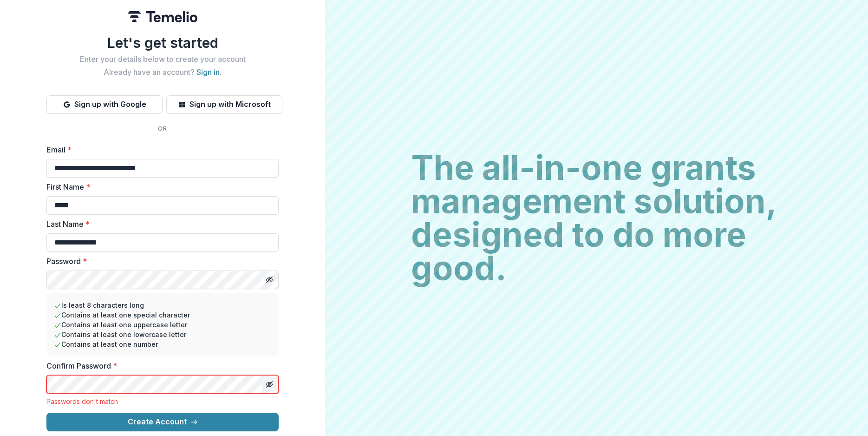 Image resolution: width=868 pixels, height=436 pixels. What do you see at coordinates (163, 59) in the screenshot?
I see `h2: Enter your details below to create your account` at bounding box center [163, 59].